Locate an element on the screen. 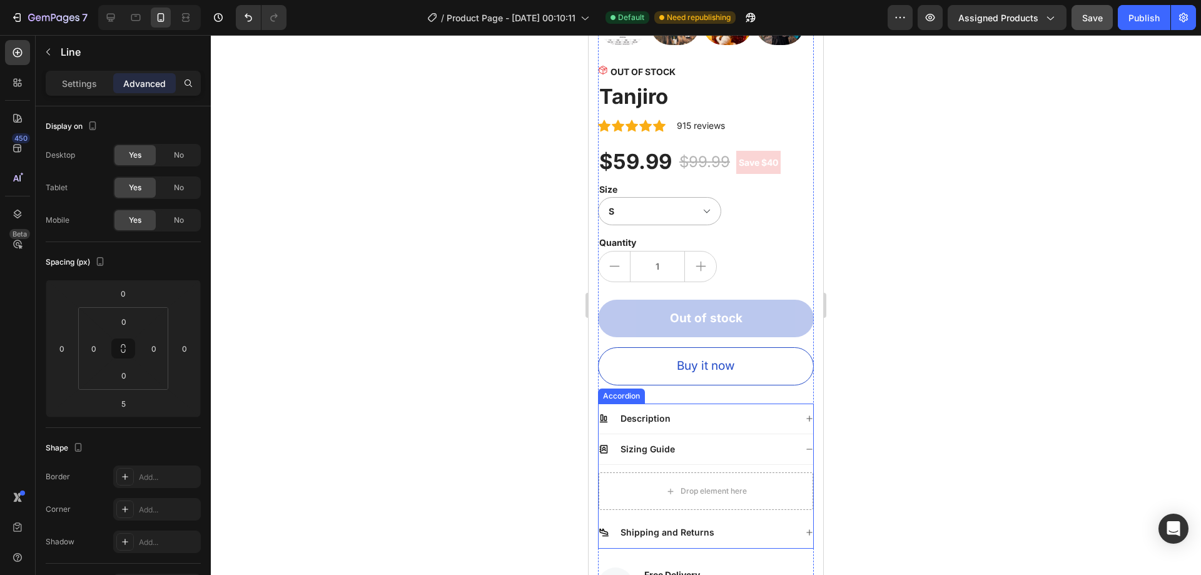 The height and width of the screenshot is (575, 1201). div: Desktop is located at coordinates (60, 155).